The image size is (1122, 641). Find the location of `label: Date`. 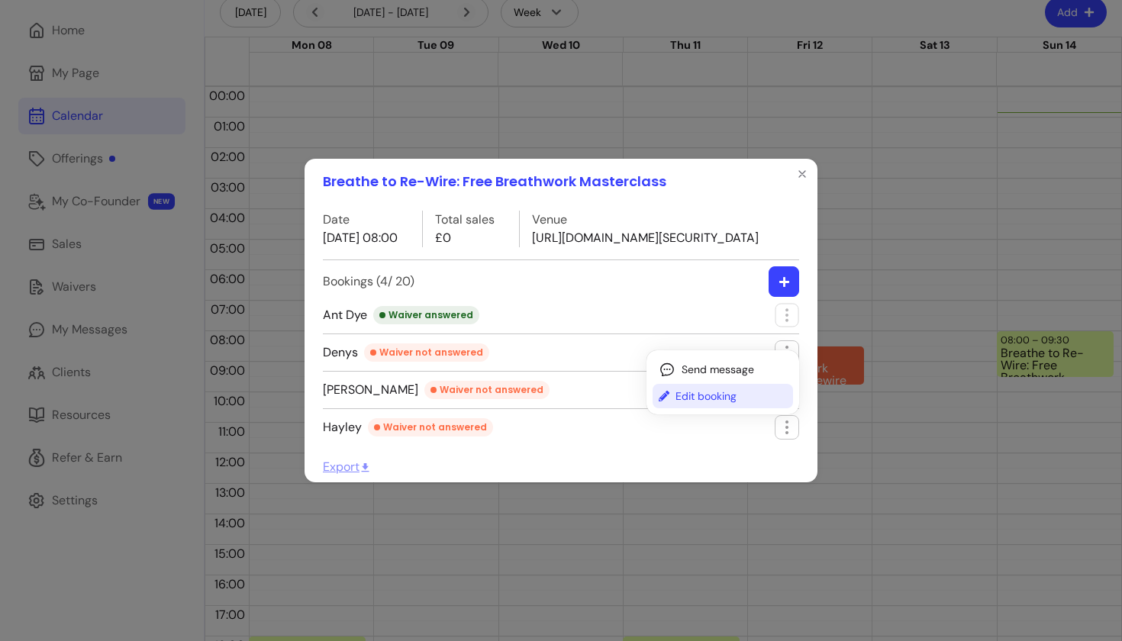

label: Date is located at coordinates (360, 220).